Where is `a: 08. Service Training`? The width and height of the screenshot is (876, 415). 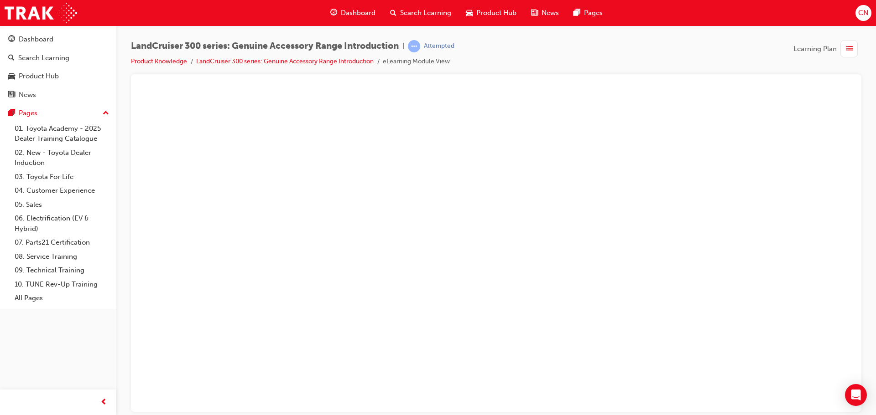 a: 08. Service Training is located at coordinates (62, 257).